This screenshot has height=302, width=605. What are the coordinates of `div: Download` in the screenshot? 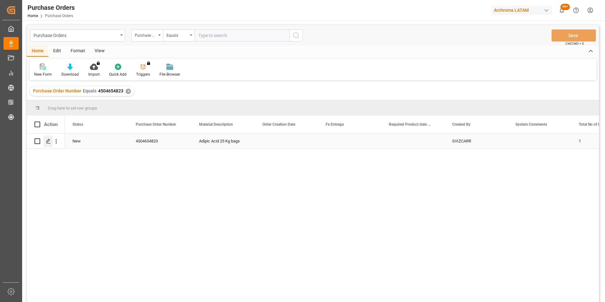 It's located at (70, 74).